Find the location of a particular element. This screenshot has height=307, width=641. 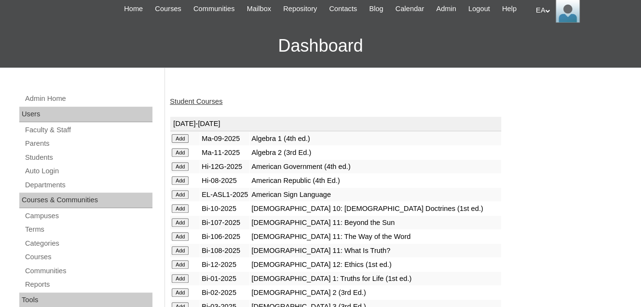

td: Bi-10-2025 is located at coordinates (225, 208).